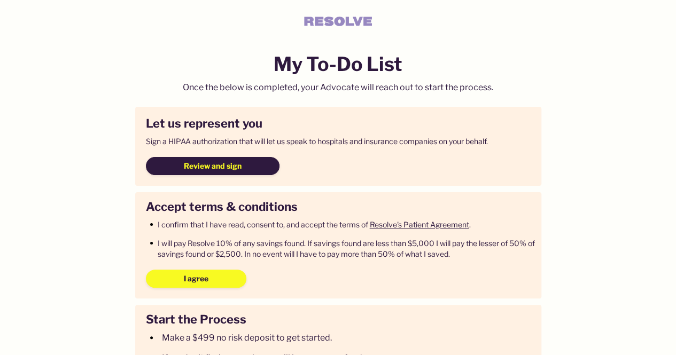 The image size is (676, 355). Describe the element at coordinates (222, 207) in the screenshot. I see `h5: Accept terms & conditions` at that location.